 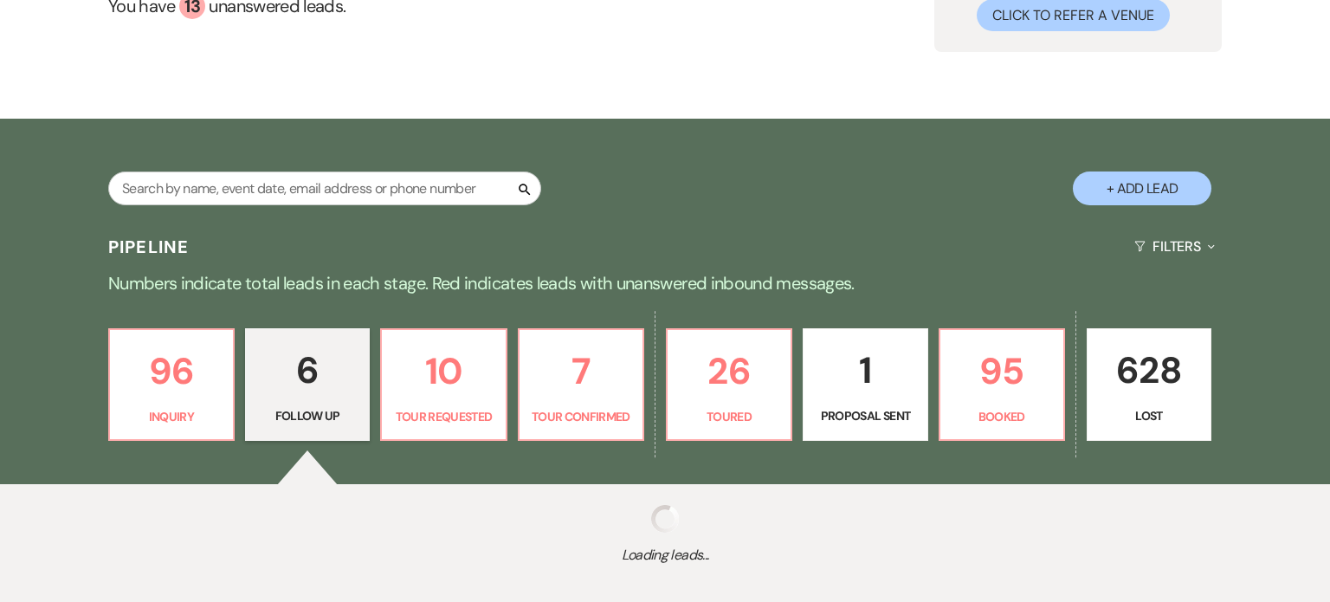 What do you see at coordinates (1149, 370) in the screenshot?
I see `p: 628` at bounding box center [1149, 370].